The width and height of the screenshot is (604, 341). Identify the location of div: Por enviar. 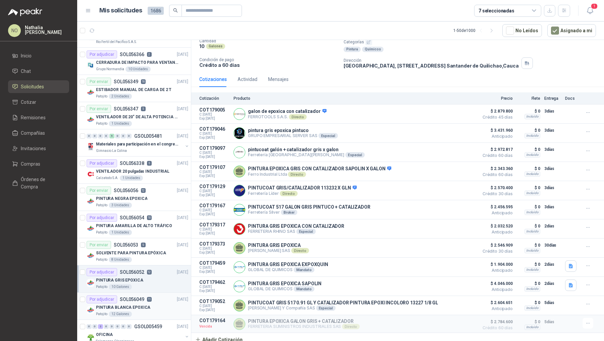
(99, 190).